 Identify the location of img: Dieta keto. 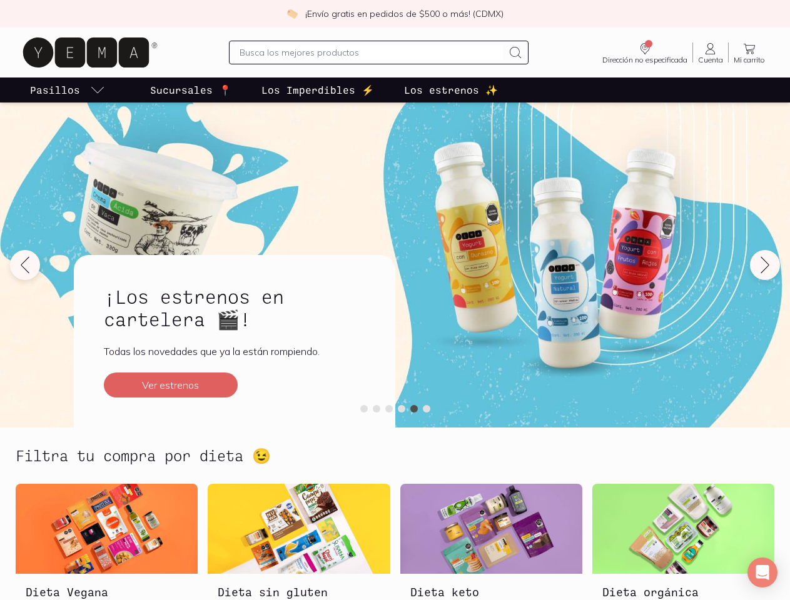
(491, 529).